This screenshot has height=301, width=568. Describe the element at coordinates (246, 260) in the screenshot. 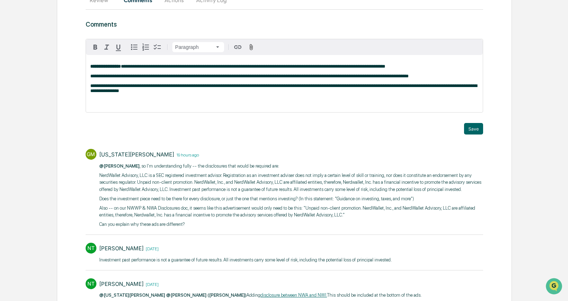

I see `p: Investment past performance is not a guarantee of future results. All investments carry some leve...` at that location.